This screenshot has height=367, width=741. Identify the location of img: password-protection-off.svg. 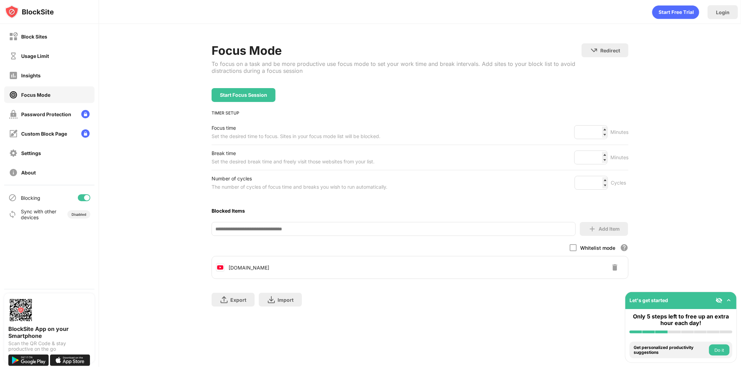
(13, 114).